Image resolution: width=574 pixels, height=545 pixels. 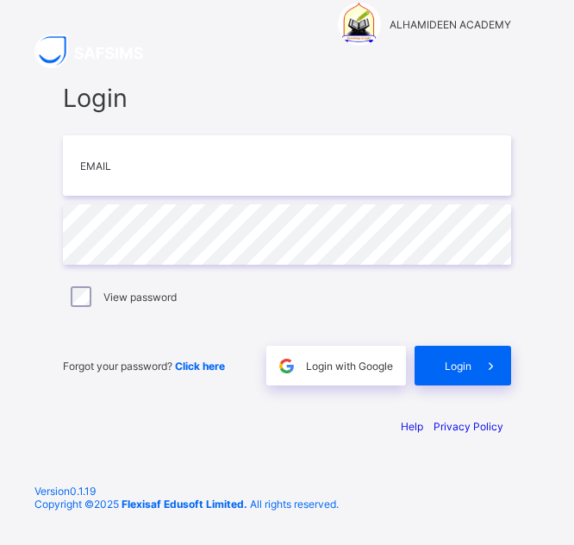 I want to click on label: View password, so click(x=140, y=296).